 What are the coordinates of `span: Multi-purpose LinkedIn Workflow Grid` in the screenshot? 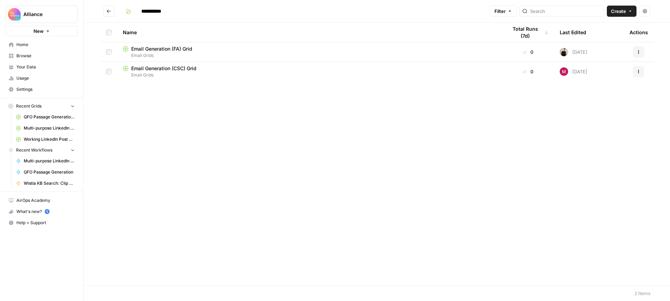 It's located at (49, 128).